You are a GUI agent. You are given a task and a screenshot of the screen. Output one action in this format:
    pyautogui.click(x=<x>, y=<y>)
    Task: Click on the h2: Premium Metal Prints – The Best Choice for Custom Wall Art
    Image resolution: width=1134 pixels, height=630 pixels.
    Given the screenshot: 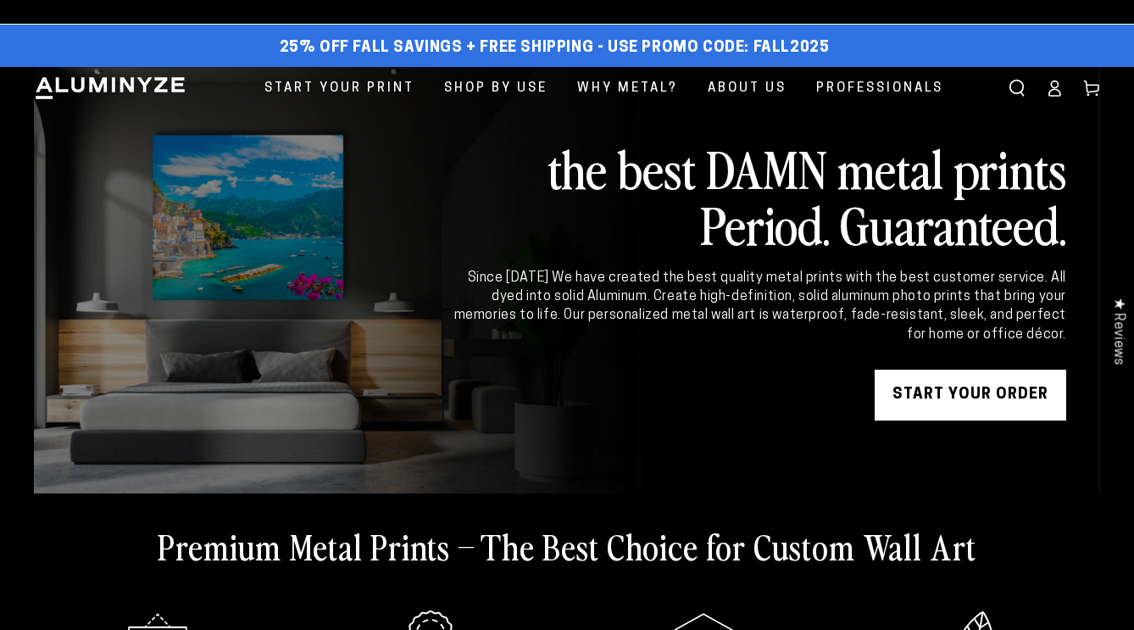 What is the action you would take?
    pyautogui.click(x=567, y=546)
    